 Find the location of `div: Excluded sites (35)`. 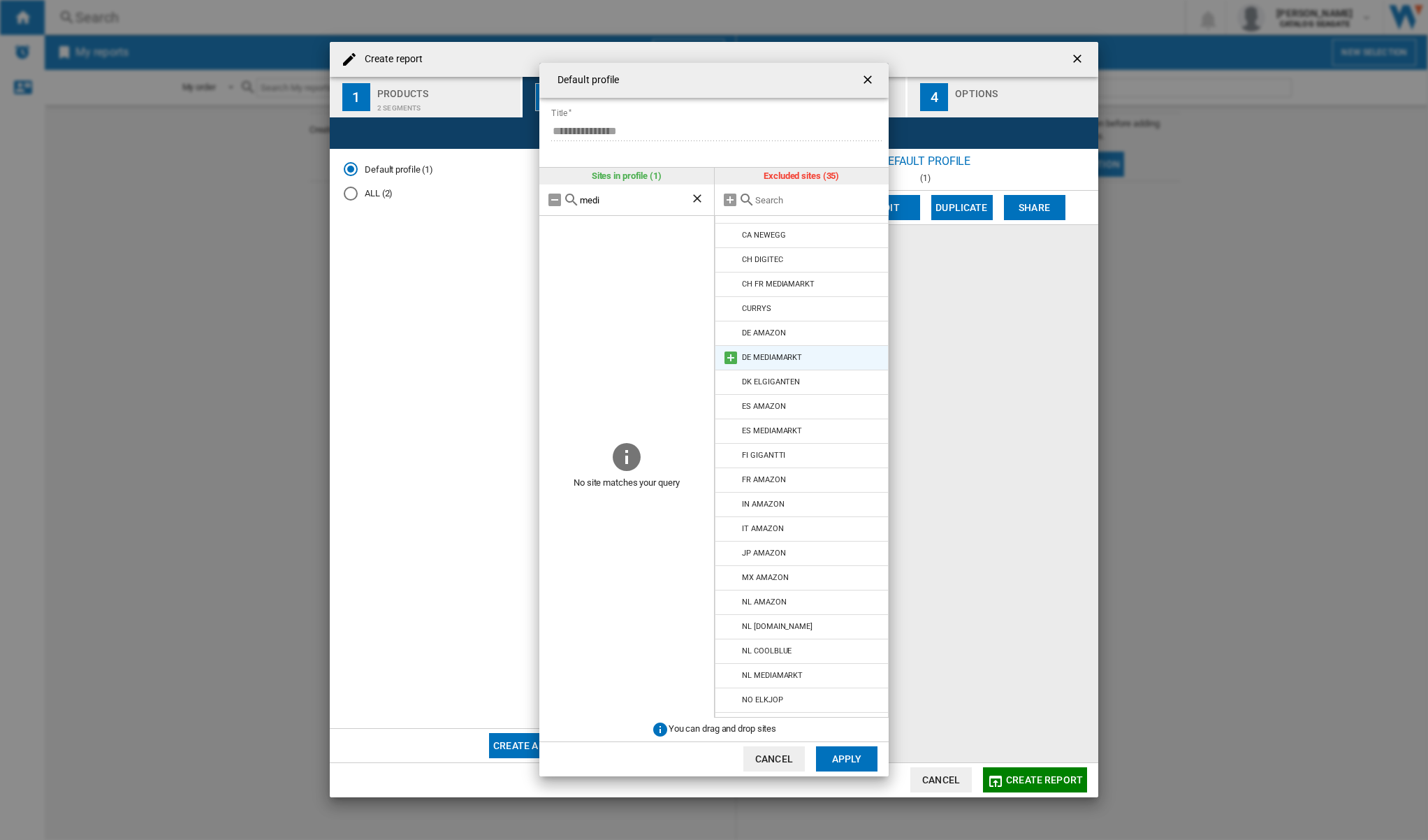

div: Excluded sites (35) is located at coordinates (802, 176).